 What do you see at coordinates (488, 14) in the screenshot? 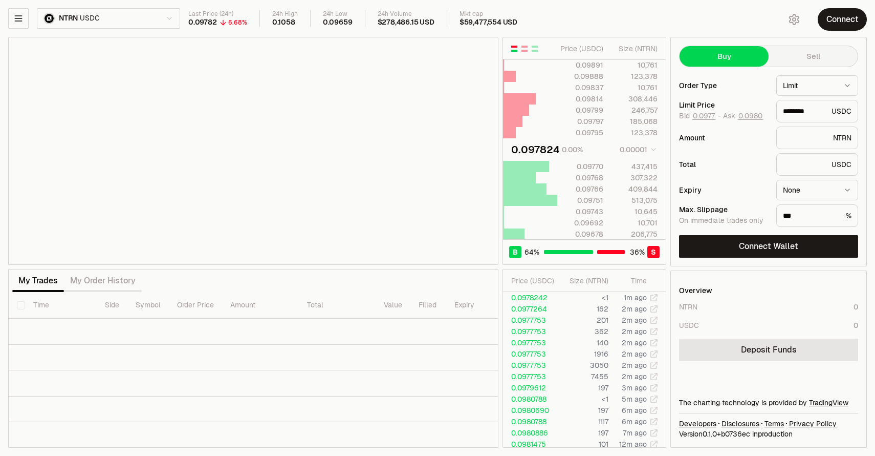
I see `div: Mkt cap` at bounding box center [488, 14].